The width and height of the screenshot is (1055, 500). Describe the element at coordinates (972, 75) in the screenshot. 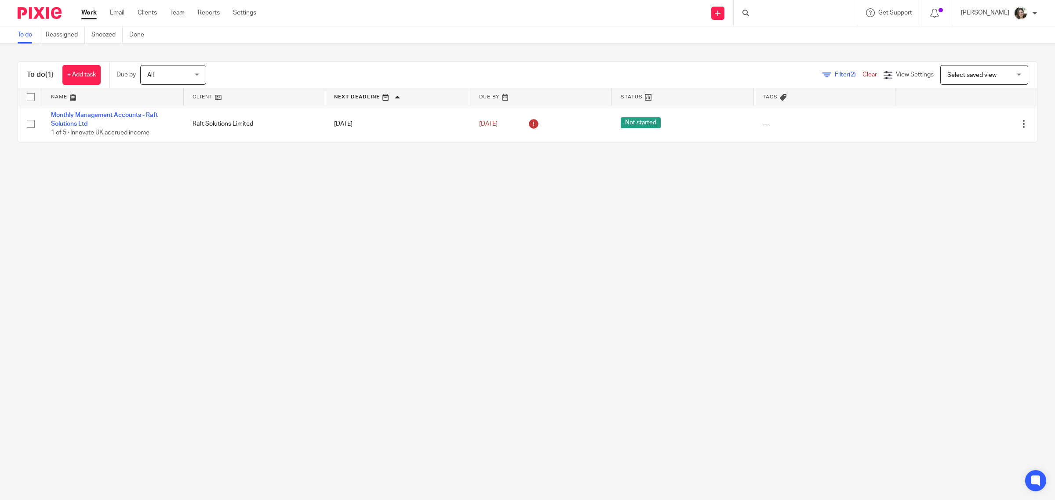

I see `span: Select saved view` at that location.